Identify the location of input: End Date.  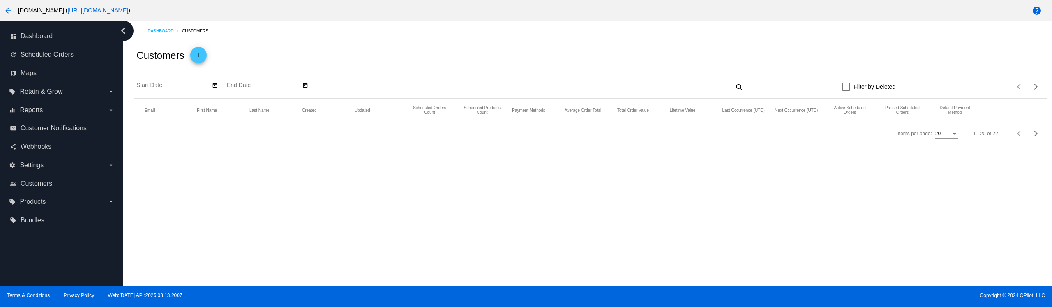
(264, 85).